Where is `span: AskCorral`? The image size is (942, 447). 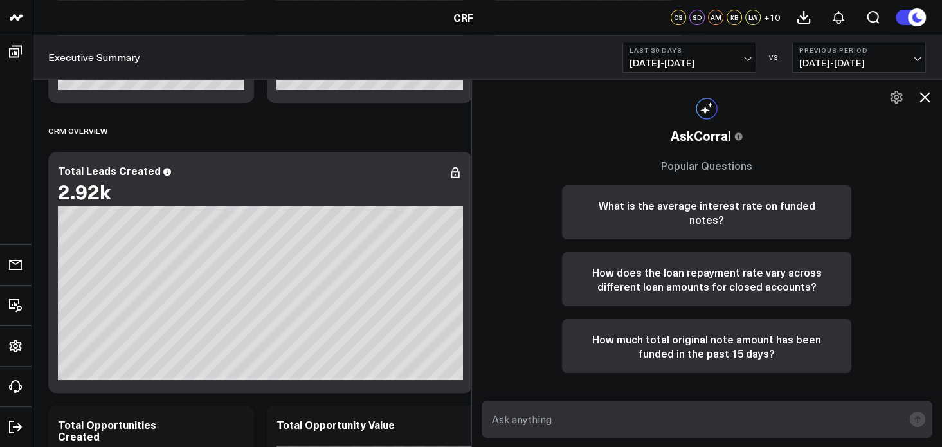
span: AskCorral is located at coordinates (701, 136).